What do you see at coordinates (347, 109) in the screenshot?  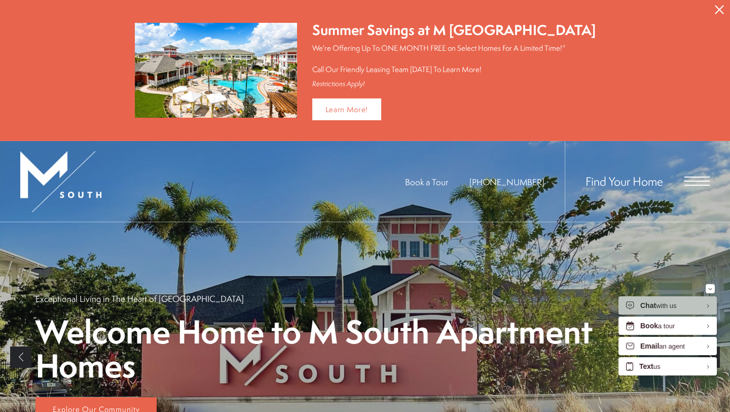 I see `a: Learn More!` at bounding box center [347, 109].